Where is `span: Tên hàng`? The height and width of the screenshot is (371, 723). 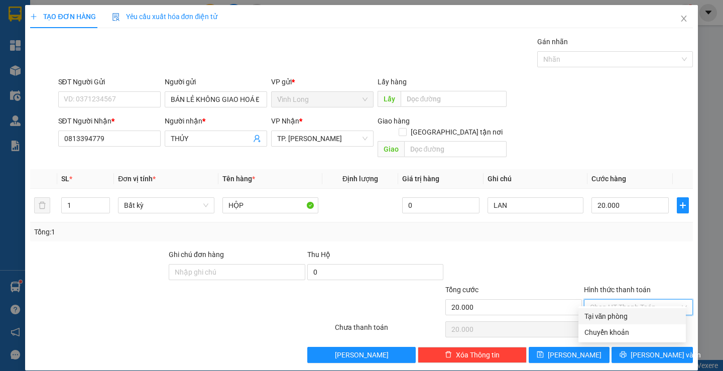 span: Tên hàng is located at coordinates (239, 179).